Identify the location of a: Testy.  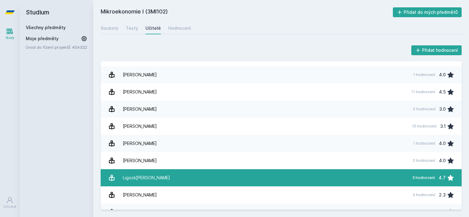
(132, 28).